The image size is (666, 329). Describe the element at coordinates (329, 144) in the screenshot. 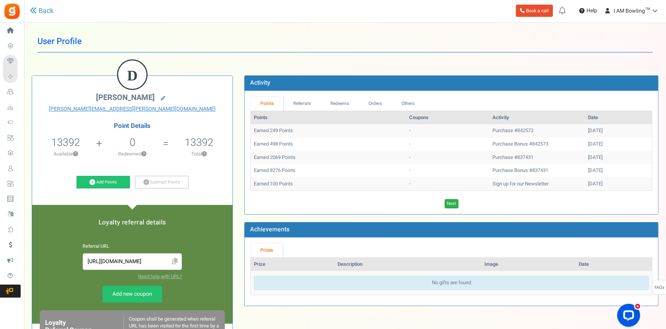

I see `td: Earned 498 Points` at that location.